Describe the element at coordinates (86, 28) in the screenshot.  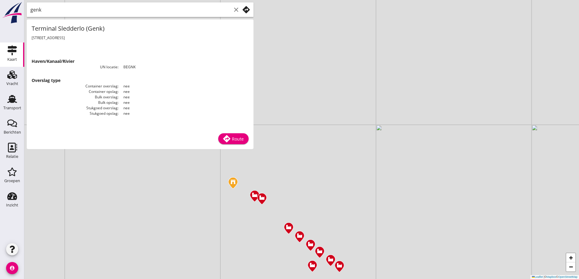
I see `h1: Terminal Sledderlo (Genk)` at that location.